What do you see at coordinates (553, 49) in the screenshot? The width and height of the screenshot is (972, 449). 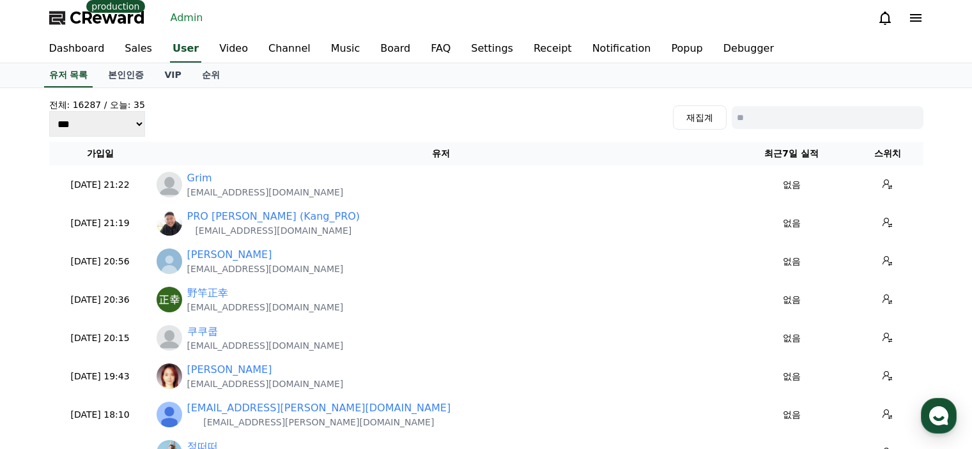 I see `a: Receipt` at bounding box center [553, 49].